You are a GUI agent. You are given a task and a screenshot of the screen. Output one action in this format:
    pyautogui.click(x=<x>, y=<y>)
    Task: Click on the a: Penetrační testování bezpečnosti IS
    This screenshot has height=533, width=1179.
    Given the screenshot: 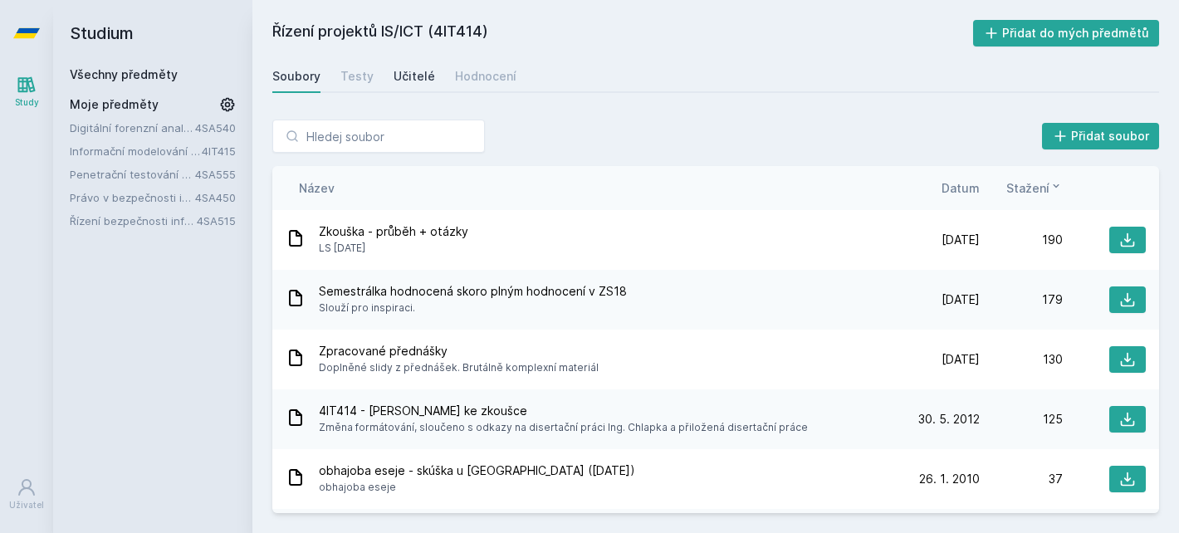 What is the action you would take?
    pyautogui.click(x=132, y=174)
    